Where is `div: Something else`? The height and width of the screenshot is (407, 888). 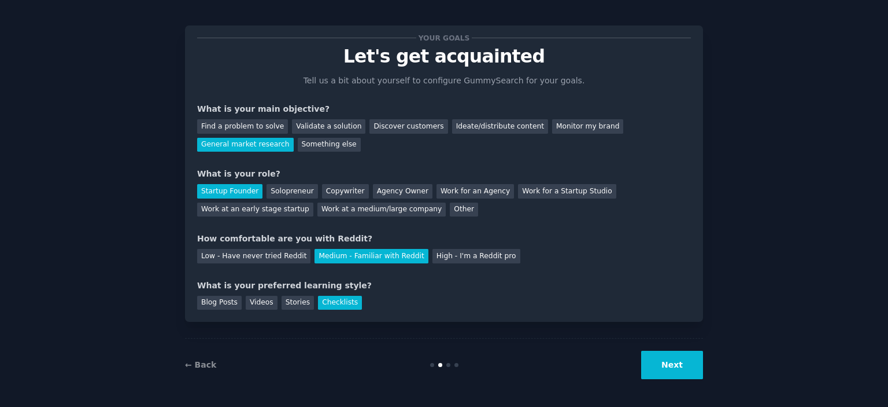 div: Something else is located at coordinates (329, 145).